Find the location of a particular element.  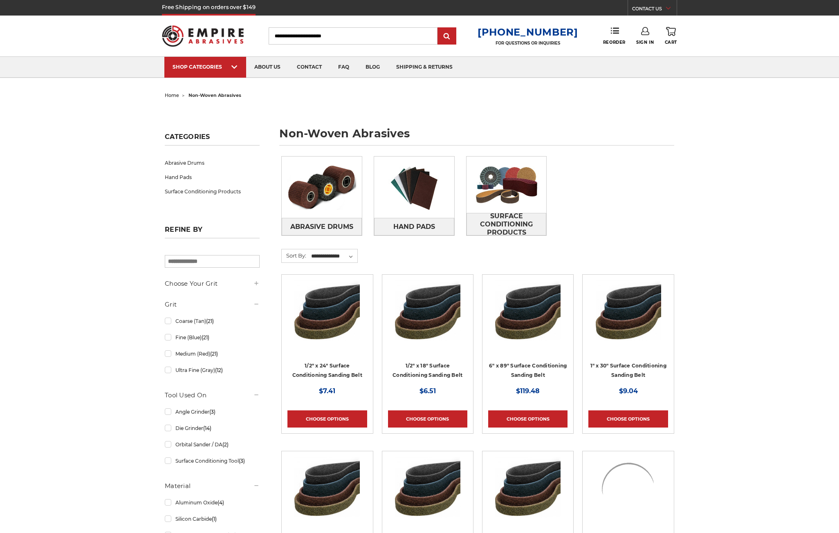

img: 4"x36" Surface Conditioning Sanding Belts is located at coordinates (628, 490).